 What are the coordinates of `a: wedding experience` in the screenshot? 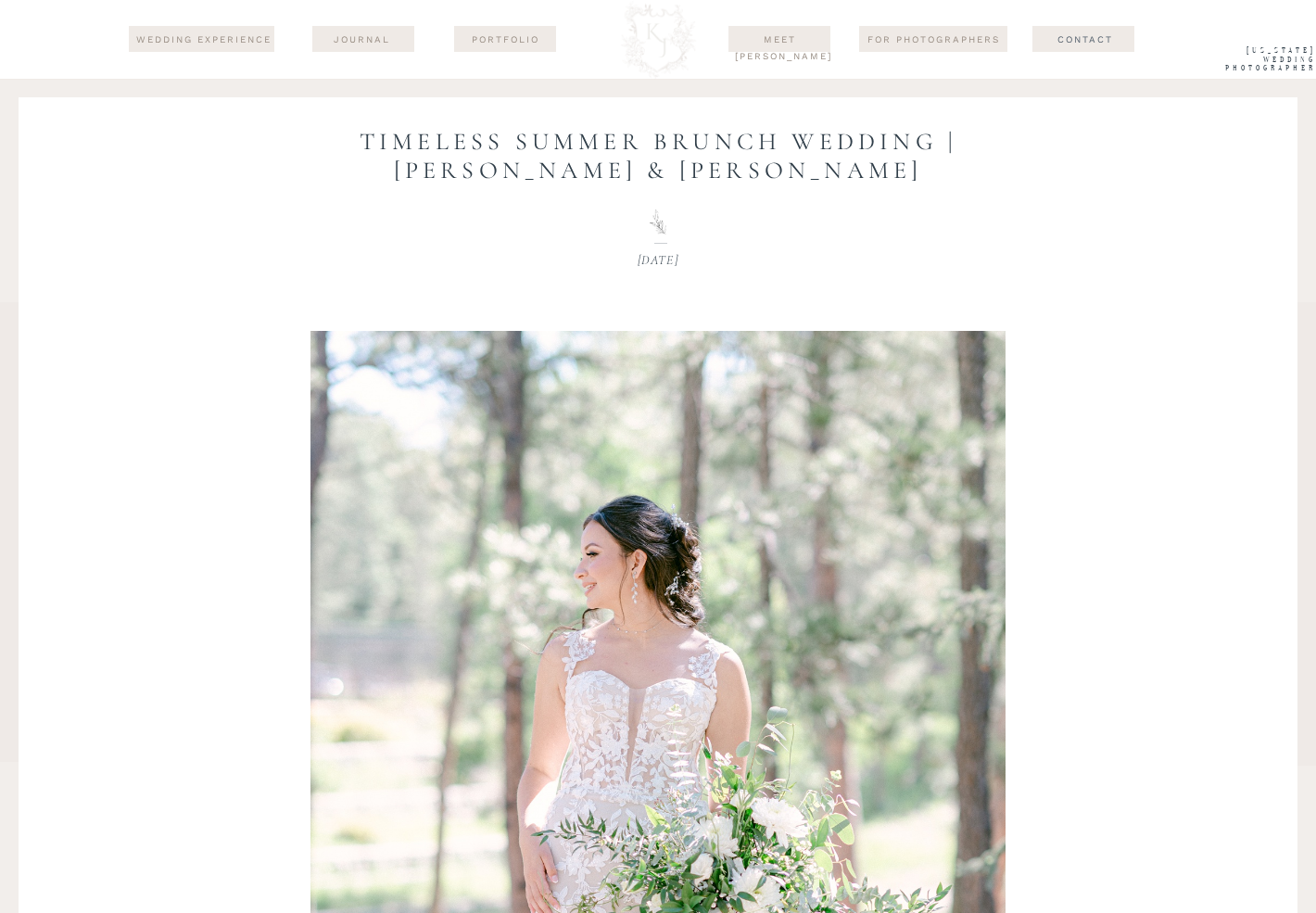 It's located at (203, 39).